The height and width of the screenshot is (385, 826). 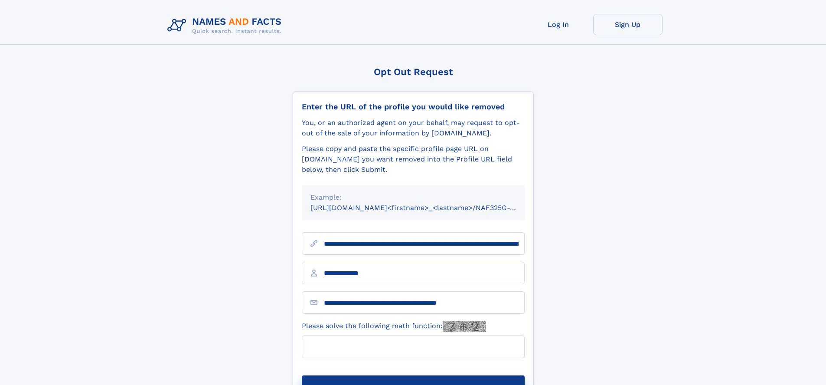 What do you see at coordinates (558, 24) in the screenshot?
I see `a: Log In` at bounding box center [558, 24].